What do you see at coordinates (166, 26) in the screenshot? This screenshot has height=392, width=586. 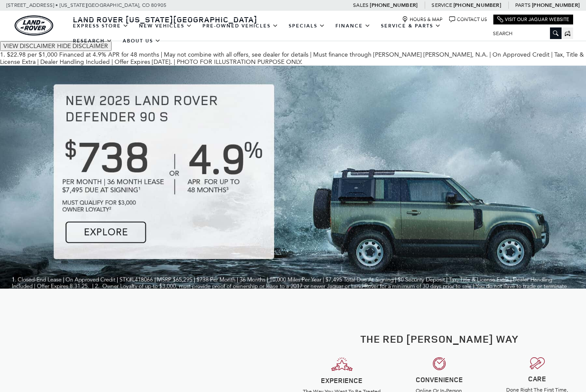 I see `a: New Vehicles` at bounding box center [166, 26].